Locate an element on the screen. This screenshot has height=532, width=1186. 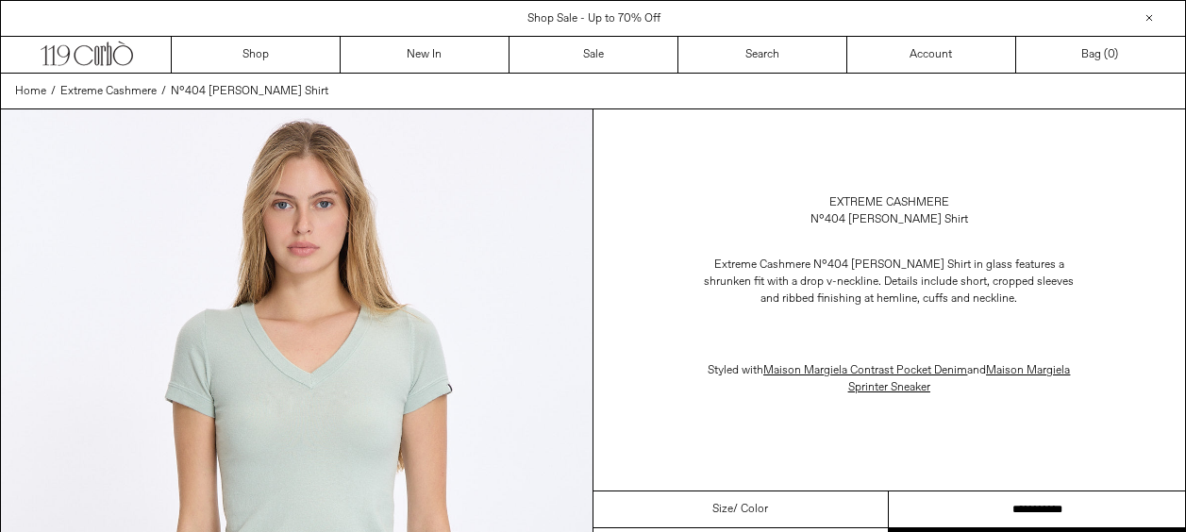
span: 0 is located at coordinates (1111, 55).